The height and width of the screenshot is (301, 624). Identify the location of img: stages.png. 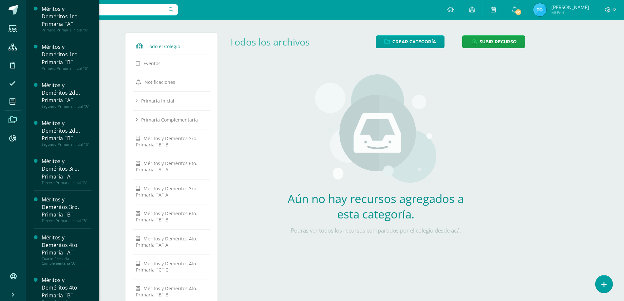
(376, 130).